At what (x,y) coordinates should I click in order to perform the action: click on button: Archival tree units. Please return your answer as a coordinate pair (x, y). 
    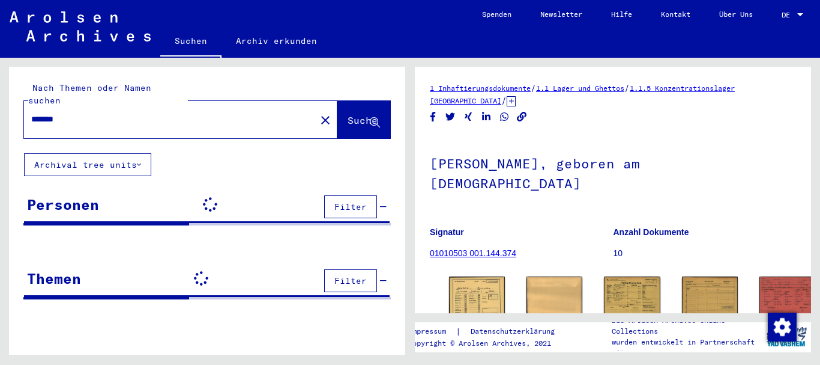
    Looking at the image, I should click on (88, 165).